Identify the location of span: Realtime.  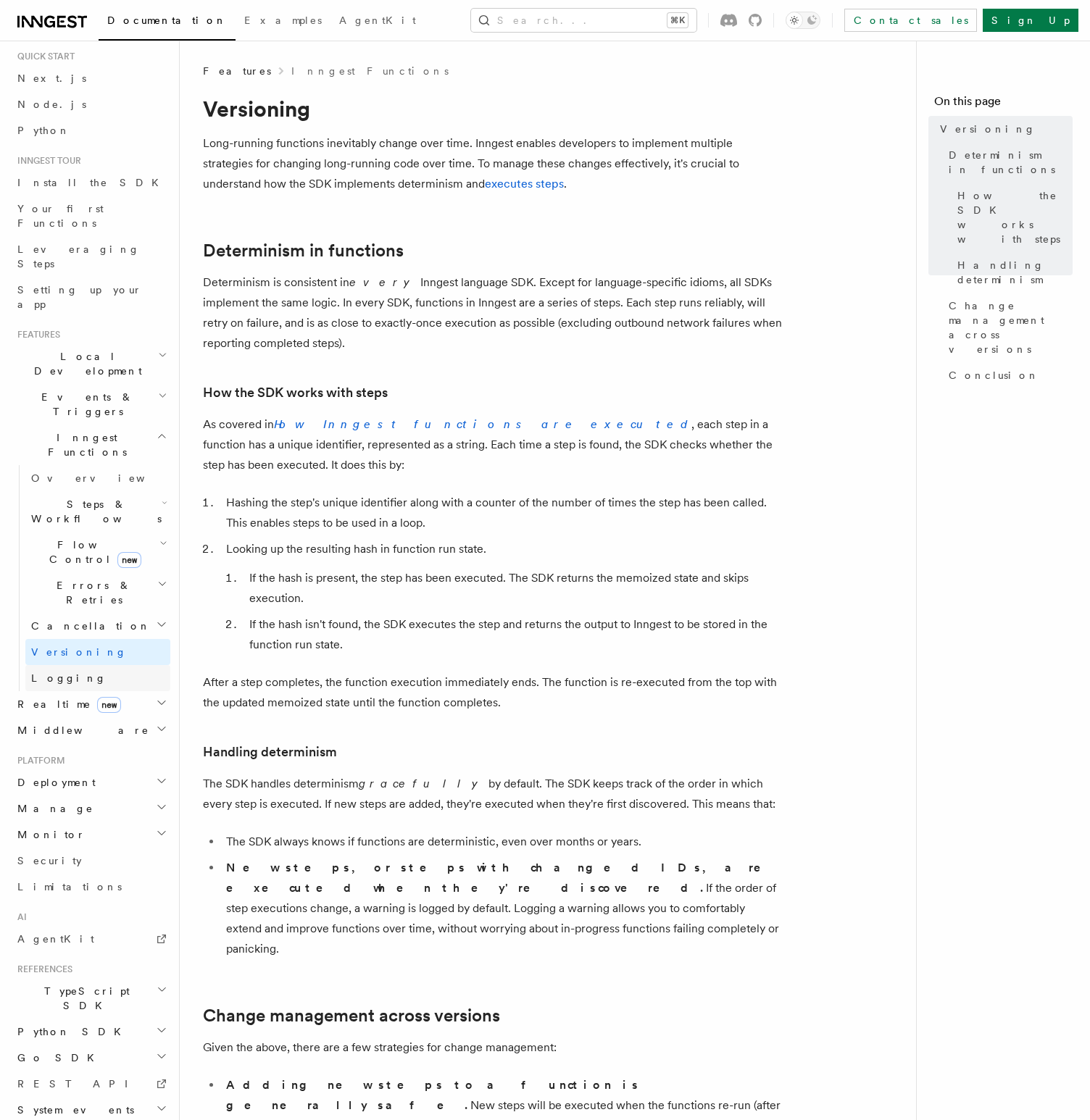
(66, 705).